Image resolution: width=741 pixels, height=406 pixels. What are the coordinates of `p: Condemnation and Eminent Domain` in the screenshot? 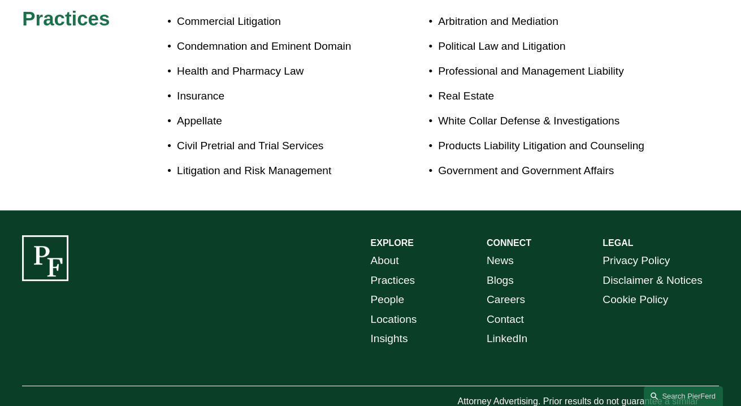 It's located at (274, 46).